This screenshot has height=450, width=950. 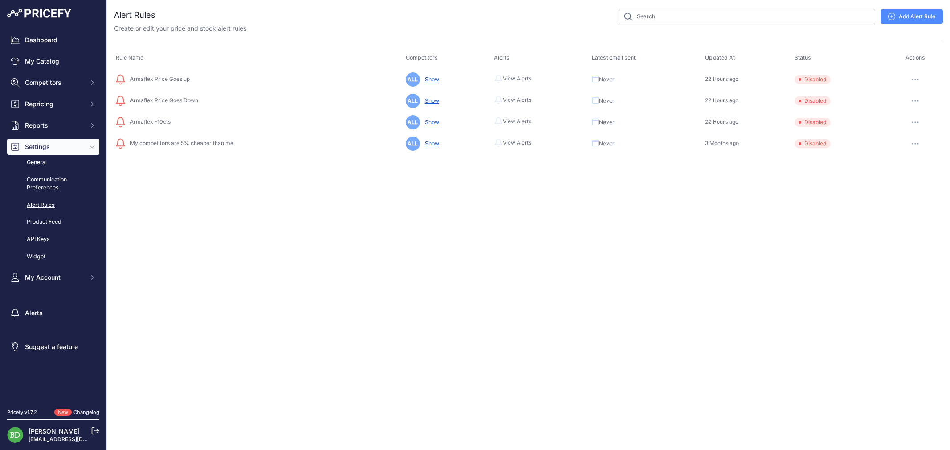 I want to click on p: Create or edit your price and stock alert rules, so click(x=180, y=28).